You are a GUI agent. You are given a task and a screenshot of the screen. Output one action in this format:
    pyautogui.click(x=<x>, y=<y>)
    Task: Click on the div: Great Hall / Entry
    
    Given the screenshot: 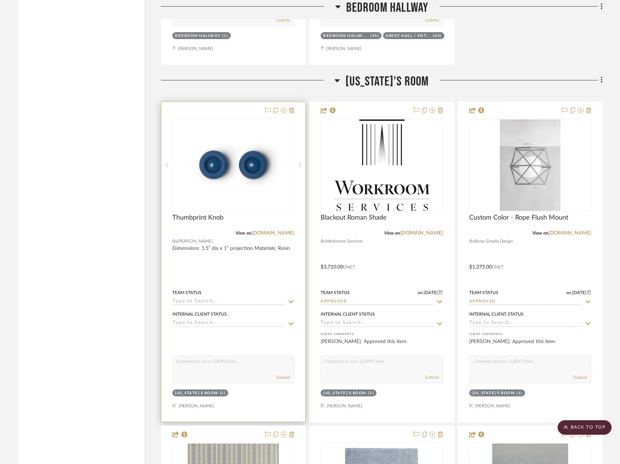 What is the action you would take?
    pyautogui.click(x=409, y=36)
    